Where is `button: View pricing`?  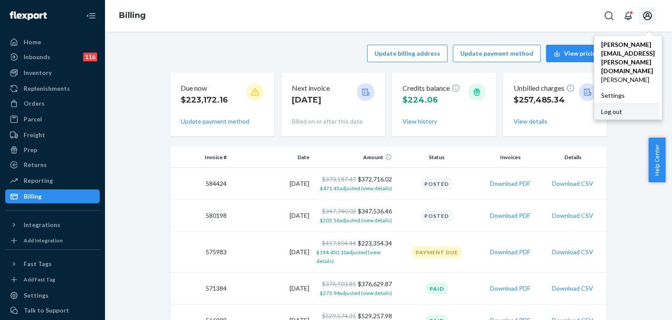
button: View pricing is located at coordinates (577, 53).